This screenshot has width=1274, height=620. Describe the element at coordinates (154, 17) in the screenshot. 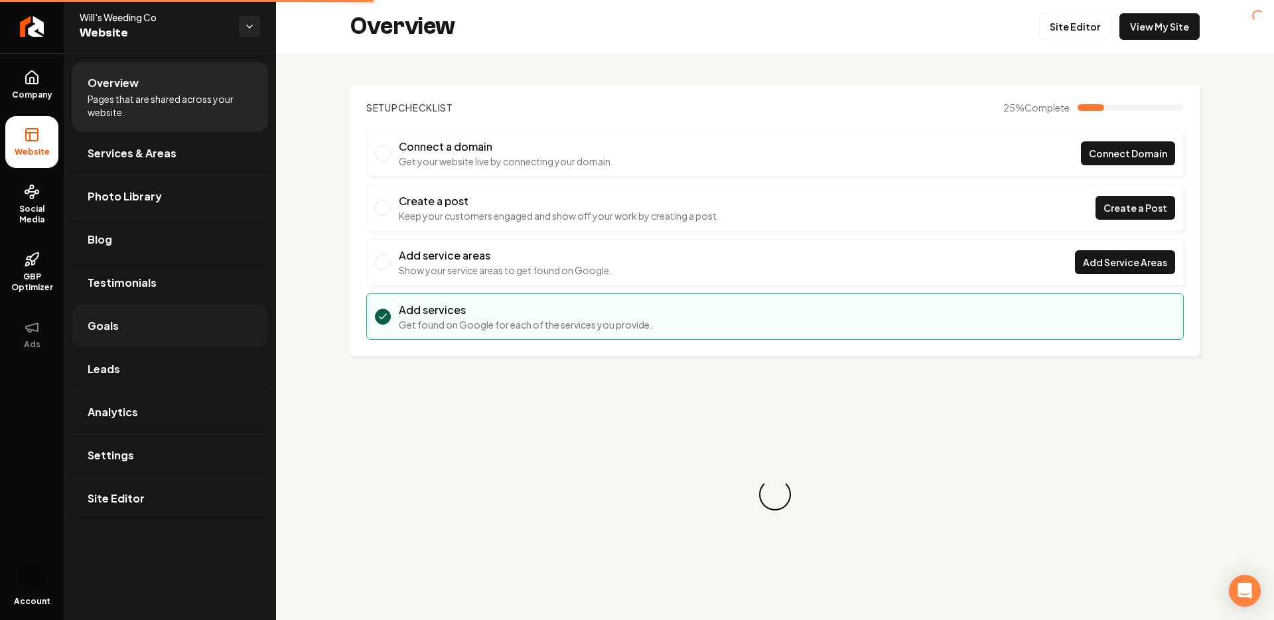

I see `span: Will's Weeding Co` at that location.